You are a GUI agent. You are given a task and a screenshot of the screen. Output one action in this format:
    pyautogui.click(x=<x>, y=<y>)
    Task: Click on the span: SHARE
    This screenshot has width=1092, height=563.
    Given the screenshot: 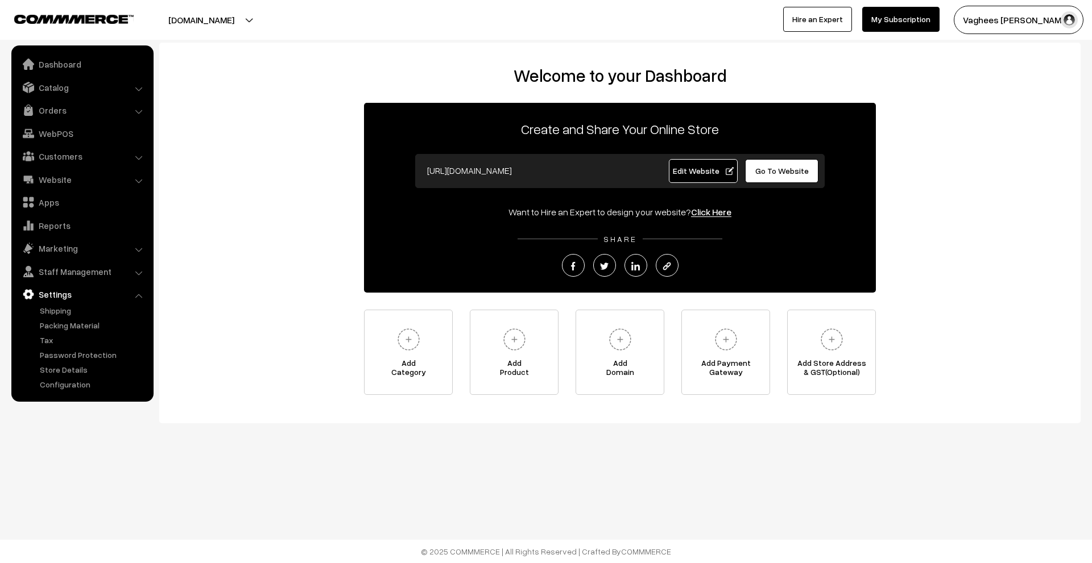 What is the action you would take?
    pyautogui.click(x=620, y=239)
    